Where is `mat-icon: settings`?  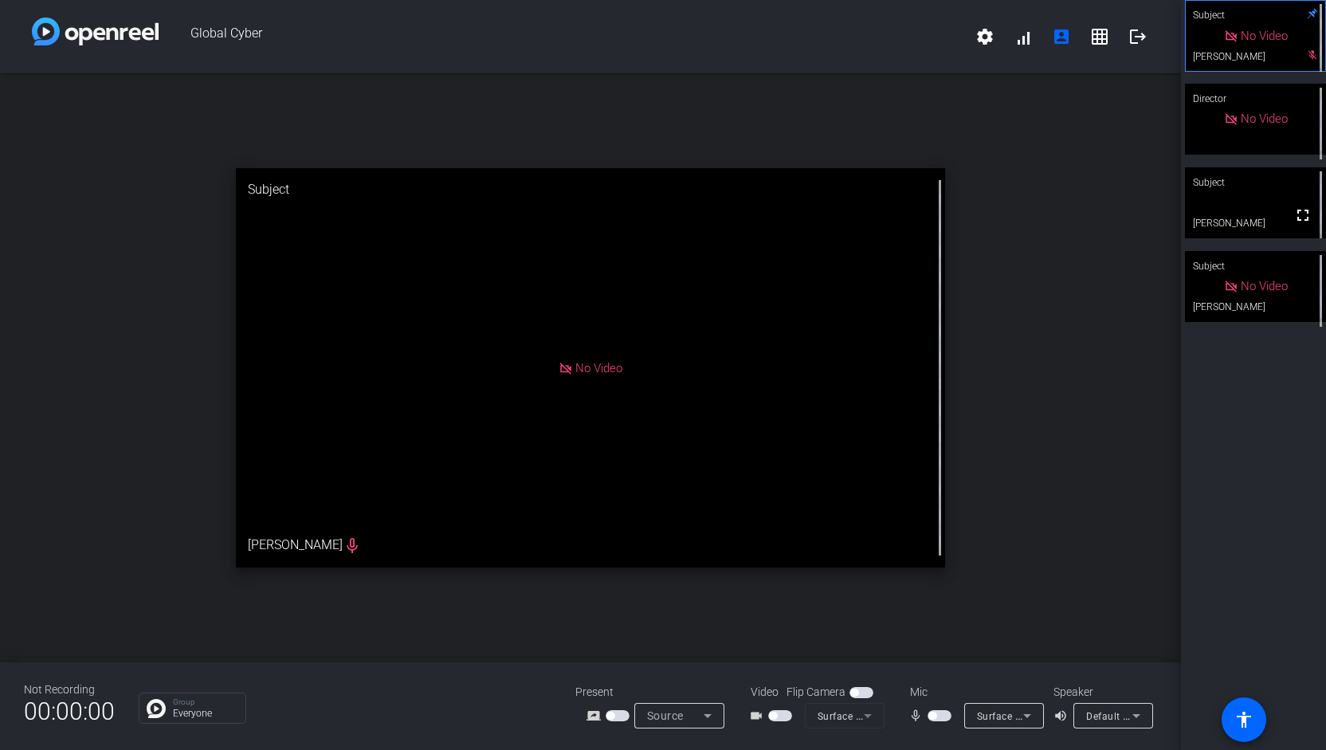
mat-icon: settings is located at coordinates (985, 37).